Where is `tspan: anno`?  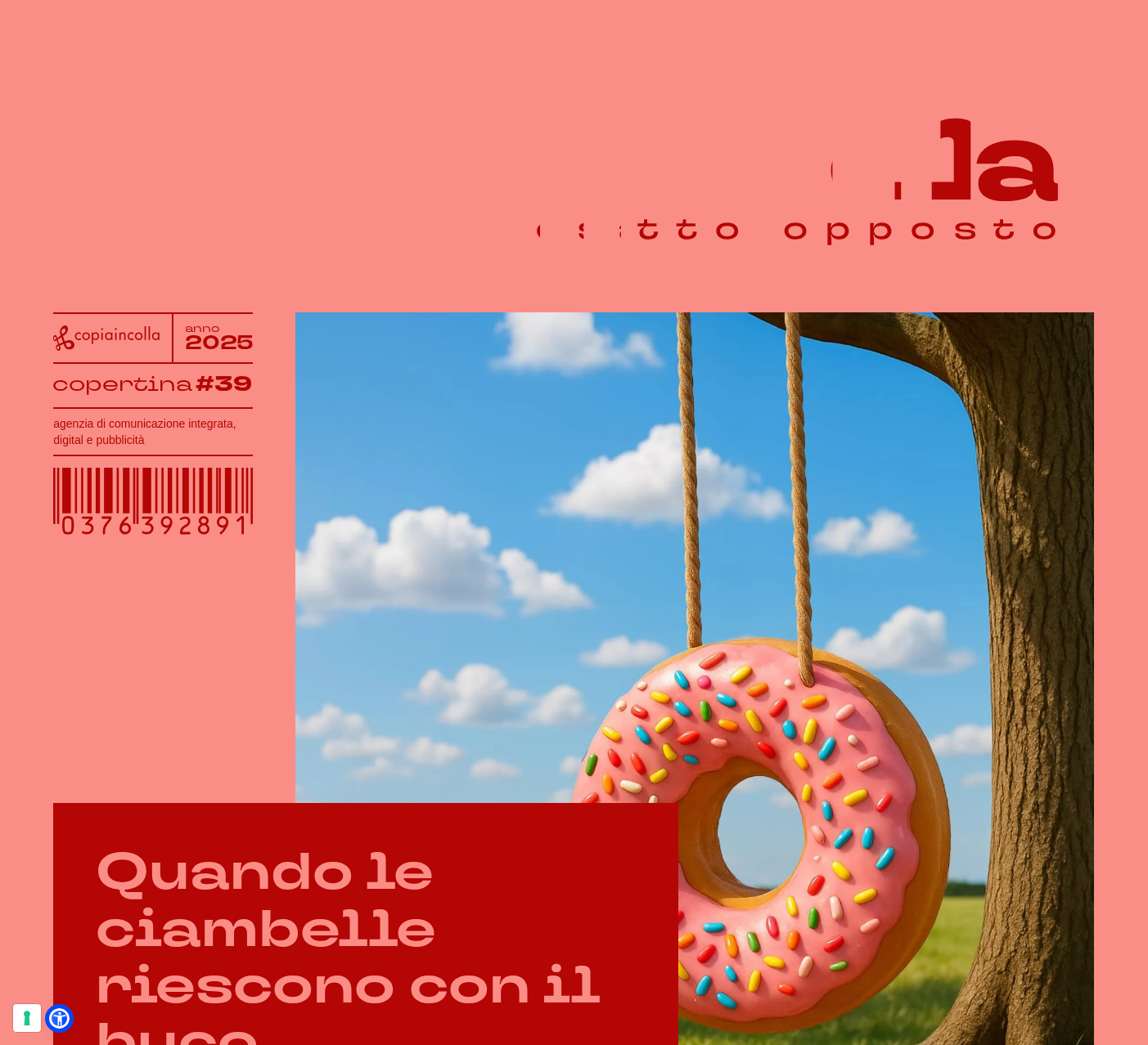
tspan: anno is located at coordinates (202, 328).